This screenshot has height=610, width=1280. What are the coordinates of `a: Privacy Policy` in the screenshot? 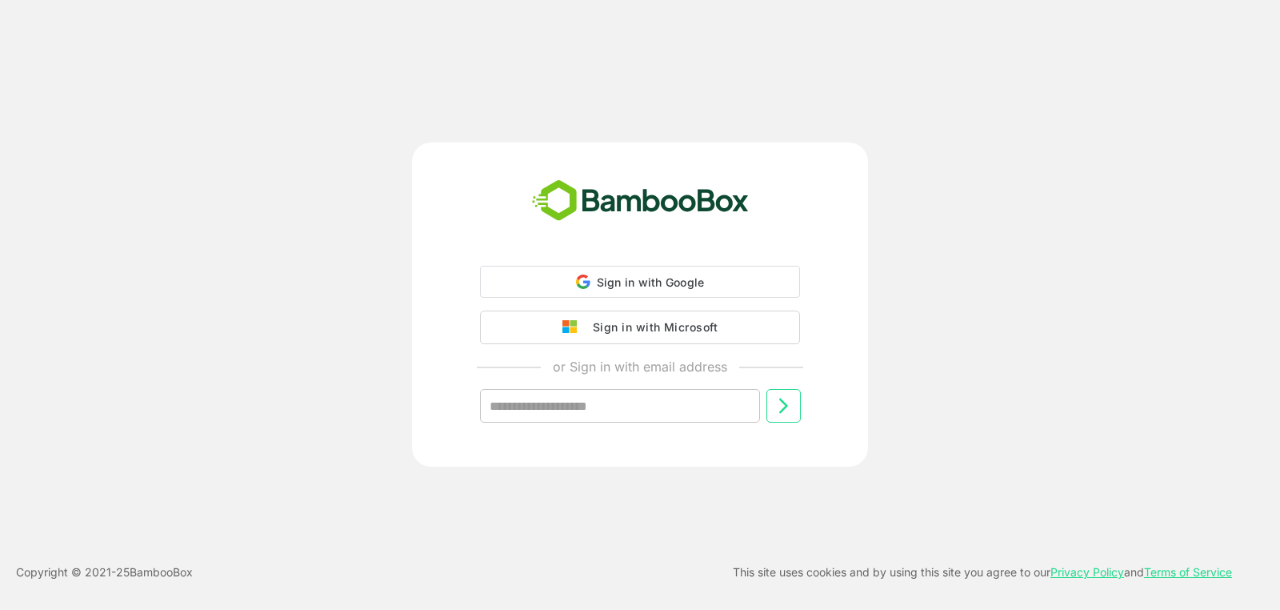 It's located at (1087, 571).